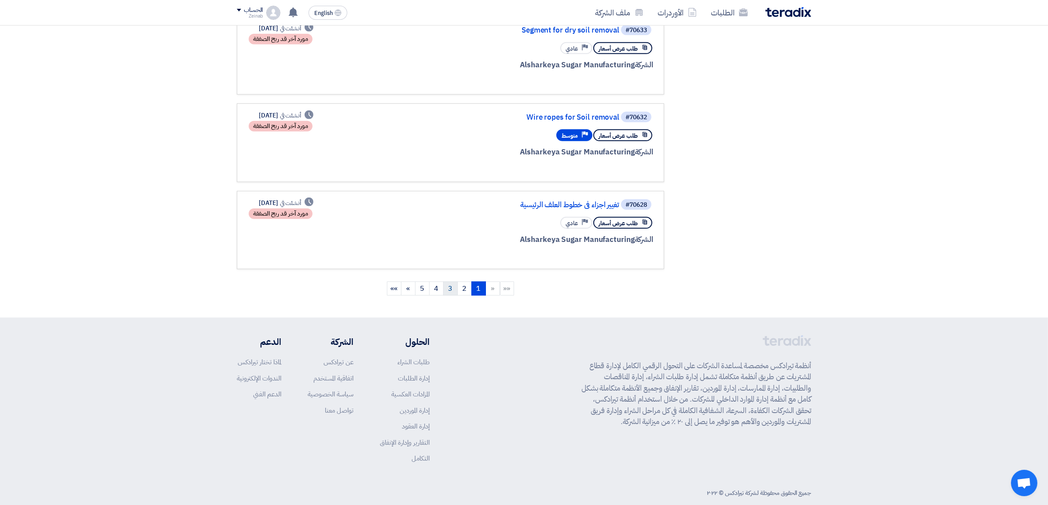 Image resolution: width=1048 pixels, height=505 pixels. Describe the element at coordinates (414, 379) in the screenshot. I see `a: إدارة الطلبات` at that location.